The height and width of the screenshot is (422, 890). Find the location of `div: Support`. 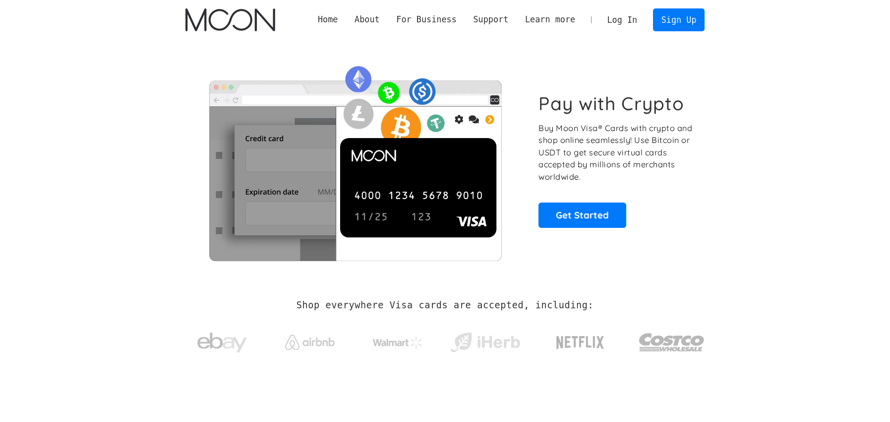

div: Support is located at coordinates (491, 19).